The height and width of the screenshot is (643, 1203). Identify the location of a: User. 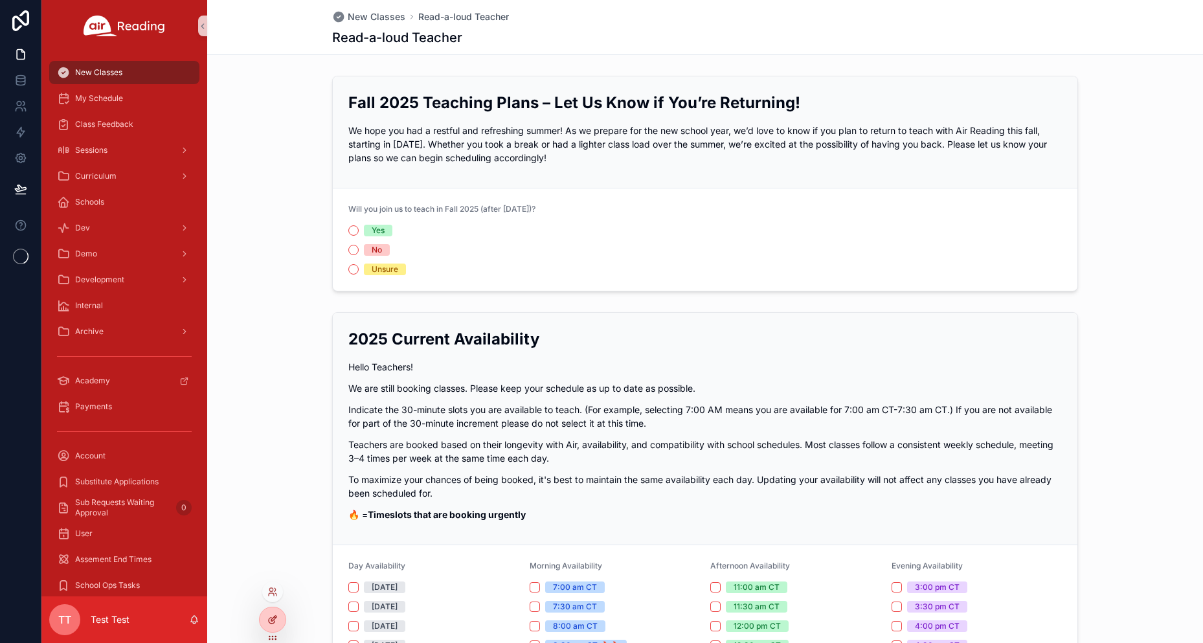
(124, 534).